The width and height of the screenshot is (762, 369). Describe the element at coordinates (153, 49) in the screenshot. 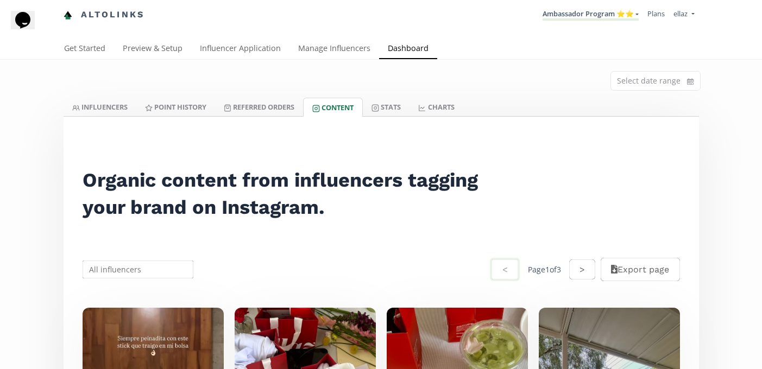

I see `a: Preview & Setup` at that location.